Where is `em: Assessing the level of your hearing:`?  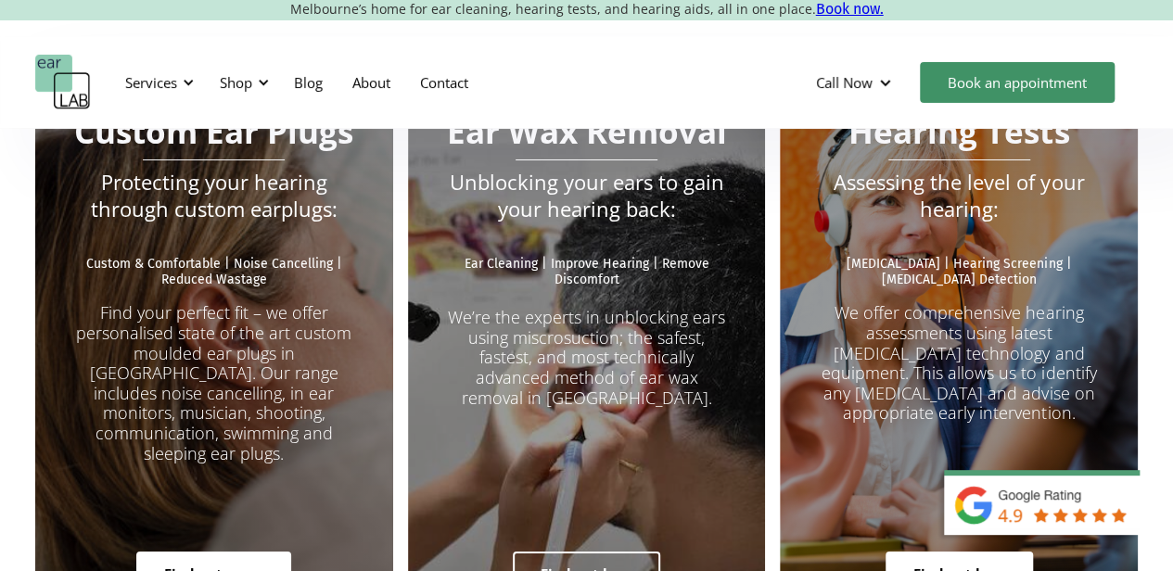 em: Assessing the level of your hearing: is located at coordinates (959, 195).